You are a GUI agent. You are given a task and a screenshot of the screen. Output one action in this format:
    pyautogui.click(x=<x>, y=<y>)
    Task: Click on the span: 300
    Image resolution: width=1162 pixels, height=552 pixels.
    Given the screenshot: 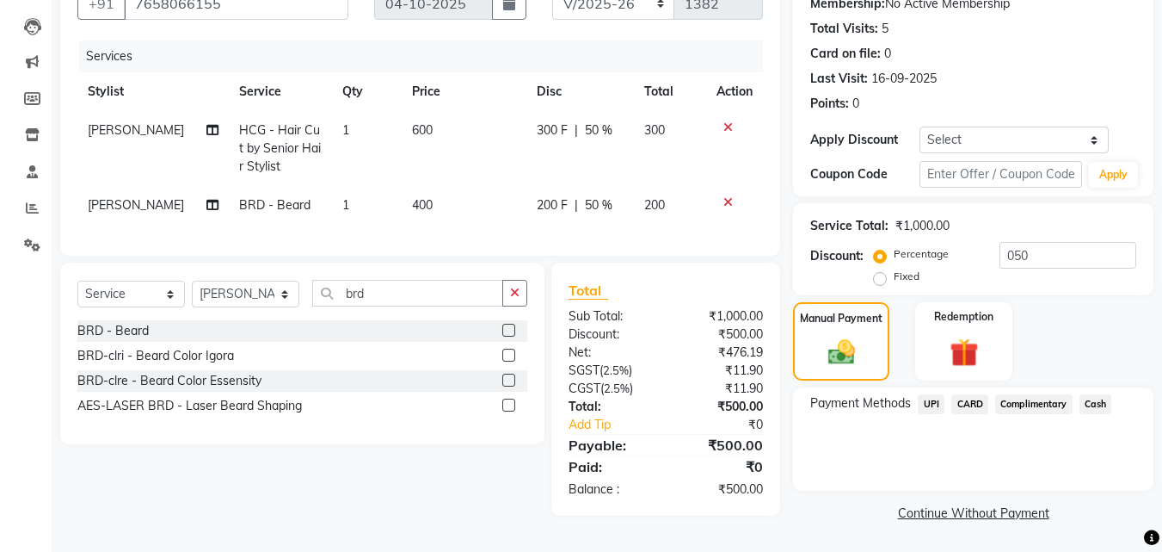 What is the action you would take?
    pyautogui.click(x=655, y=130)
    